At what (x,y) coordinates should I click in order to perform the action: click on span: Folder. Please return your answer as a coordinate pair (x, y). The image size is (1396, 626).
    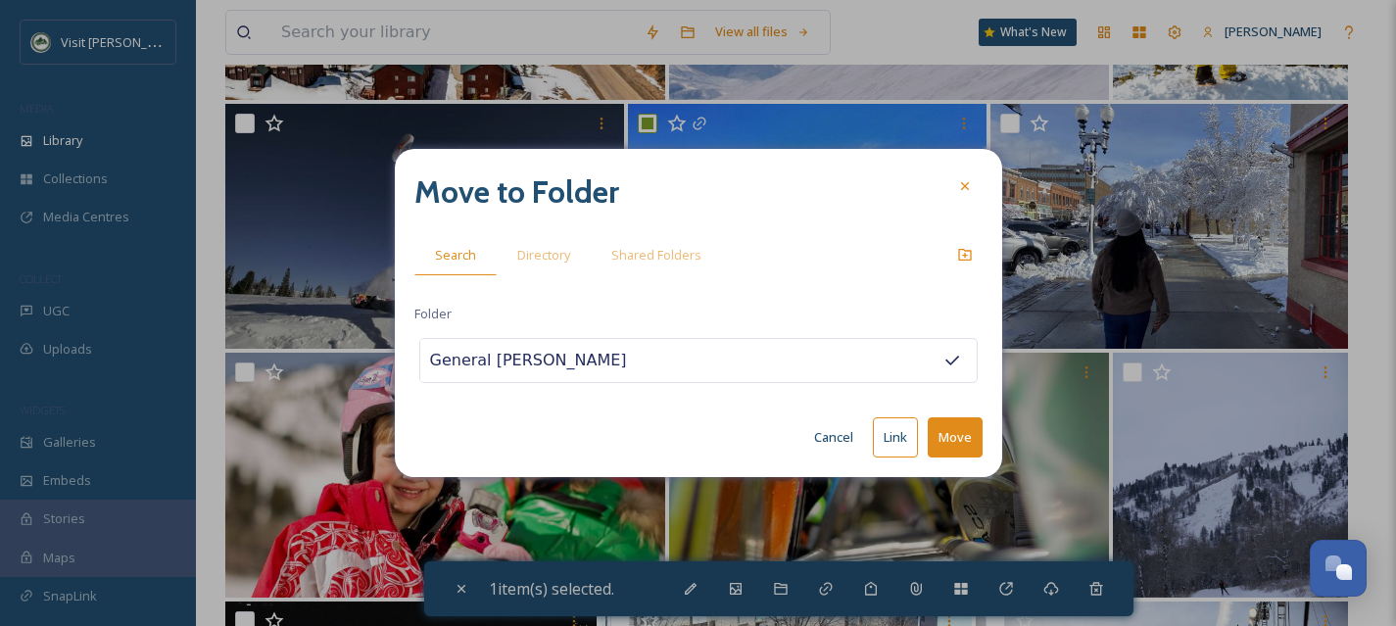
    Looking at the image, I should click on (433, 314).